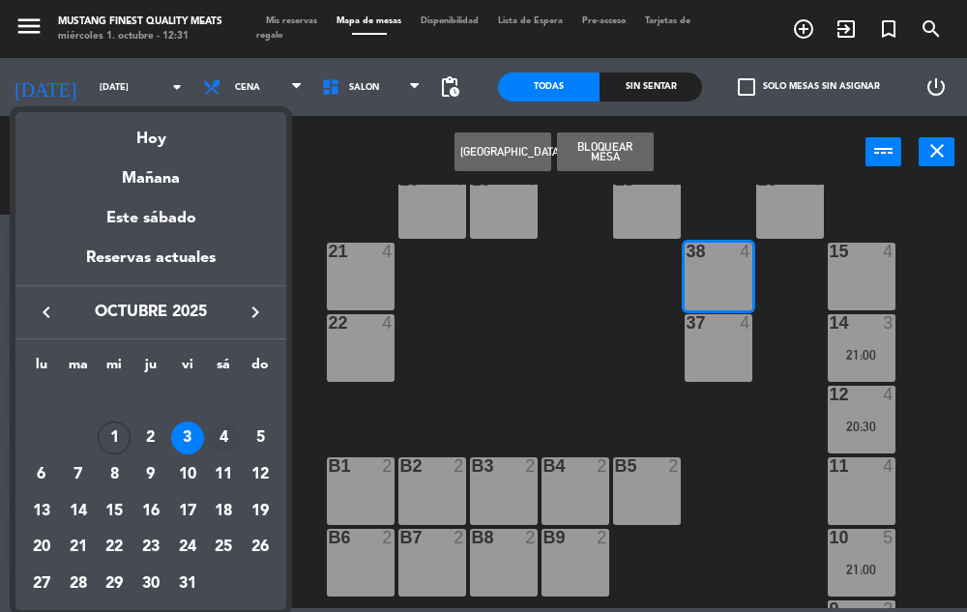  What do you see at coordinates (188, 584) in the screenshot?
I see `td: 31 de octubre de 2025` at bounding box center [188, 584].